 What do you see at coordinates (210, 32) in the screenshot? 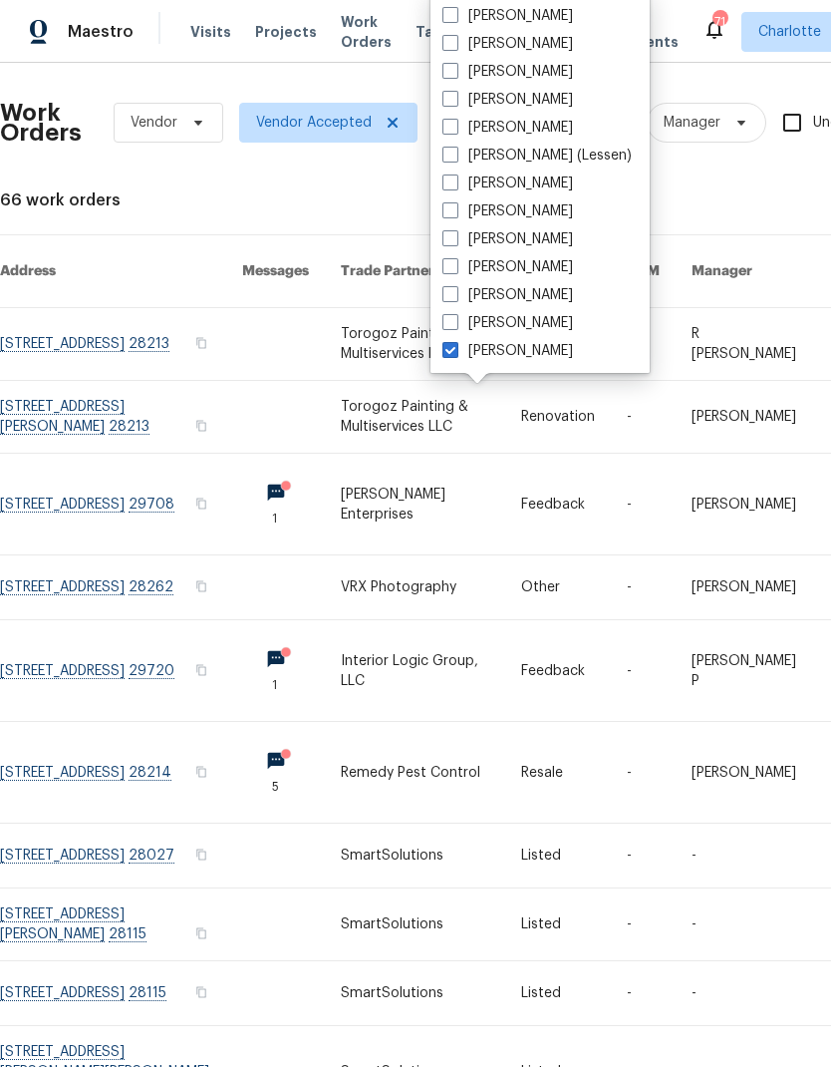
I see `span: Visits` at bounding box center [210, 32].